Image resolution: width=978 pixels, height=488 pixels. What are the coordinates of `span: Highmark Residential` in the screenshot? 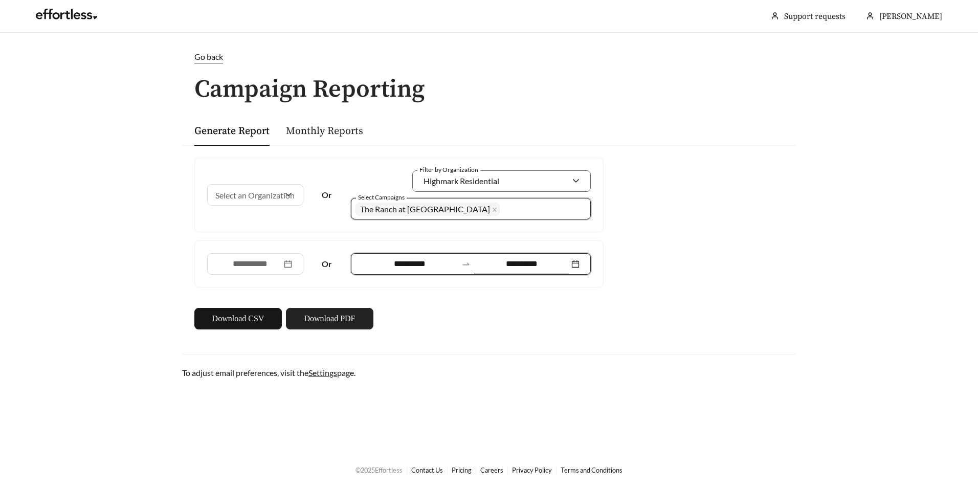 It's located at (461, 181).